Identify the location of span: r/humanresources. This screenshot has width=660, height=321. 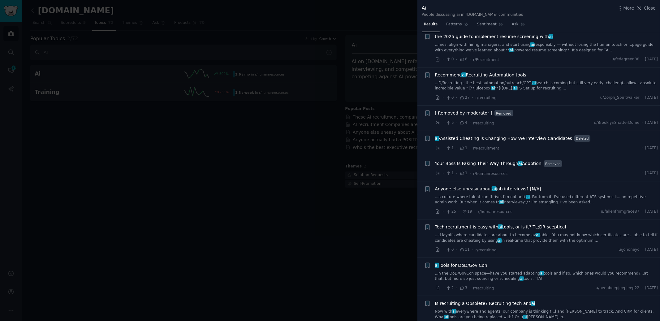
(495, 212).